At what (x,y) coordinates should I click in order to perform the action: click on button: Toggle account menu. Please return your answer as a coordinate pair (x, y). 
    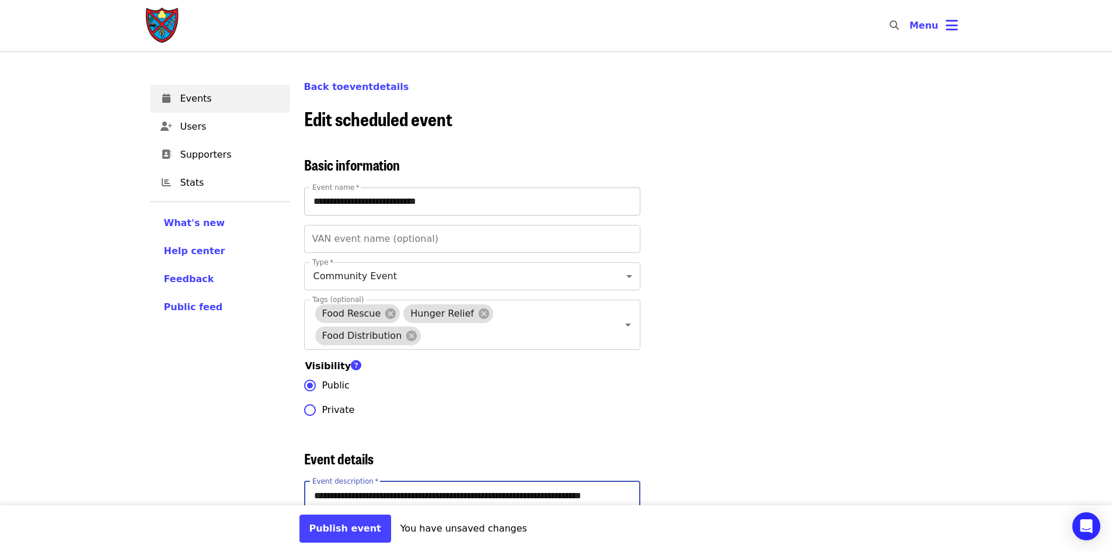
    Looking at the image, I should click on (934, 26).